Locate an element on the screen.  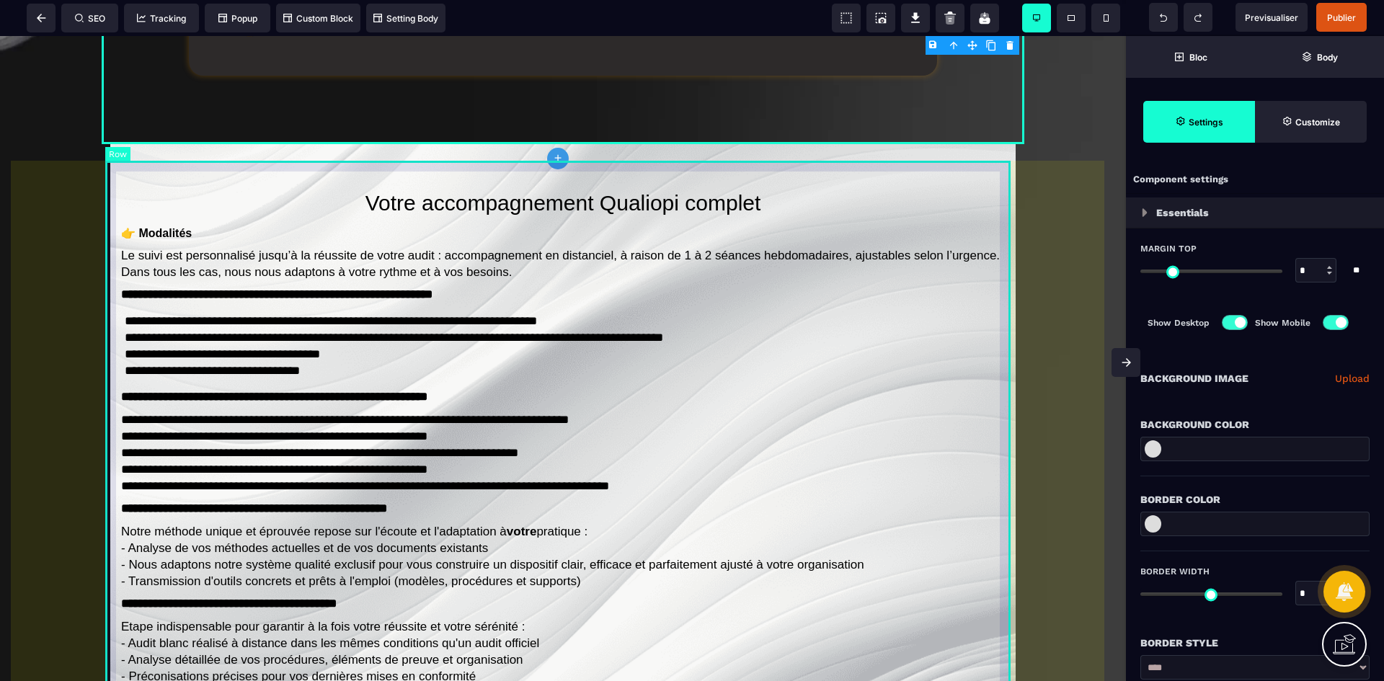
div: Background Color is located at coordinates (1255, 425).